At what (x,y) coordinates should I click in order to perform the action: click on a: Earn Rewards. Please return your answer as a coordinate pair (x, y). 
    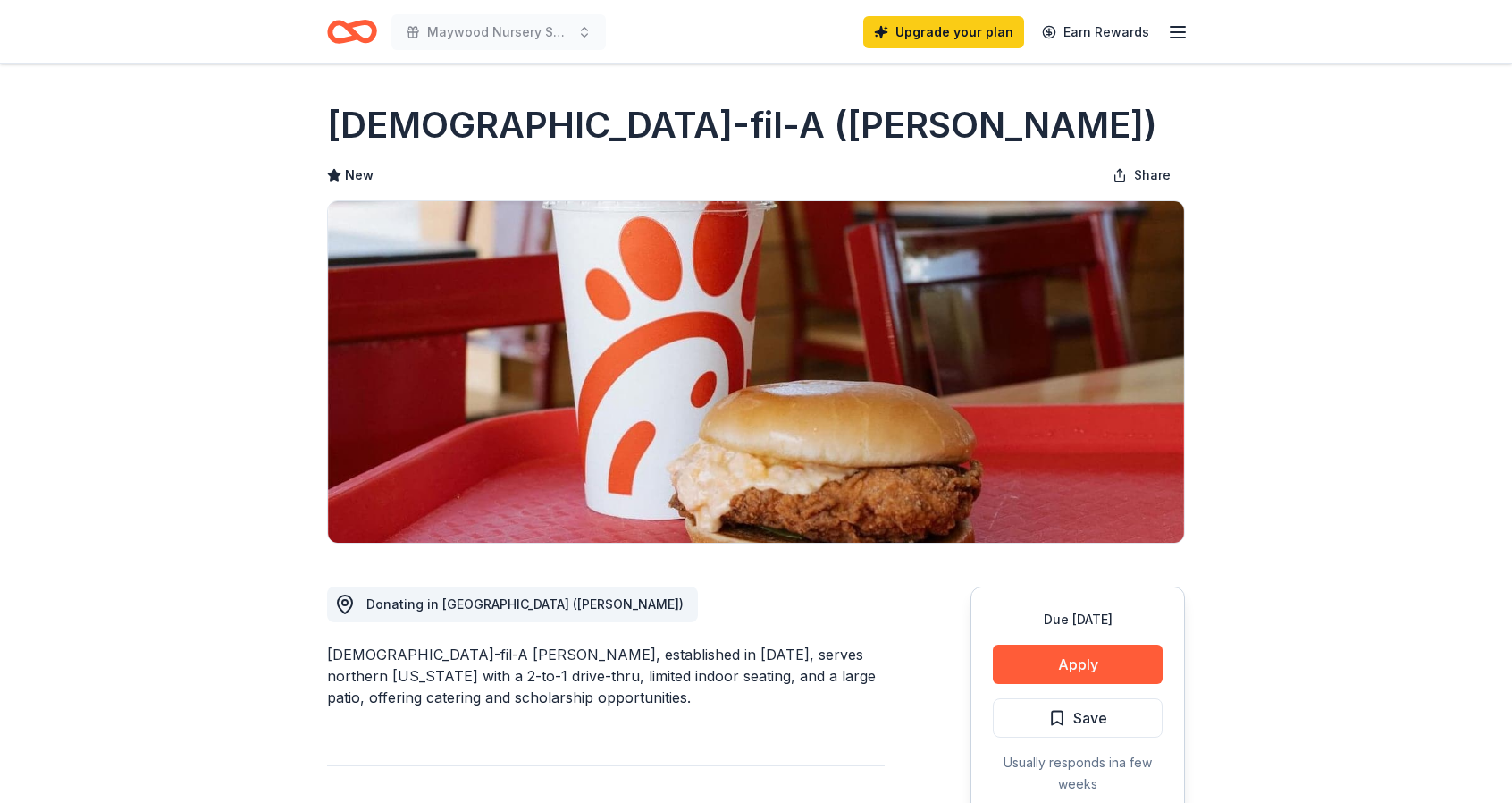
    Looking at the image, I should click on (1095, 32).